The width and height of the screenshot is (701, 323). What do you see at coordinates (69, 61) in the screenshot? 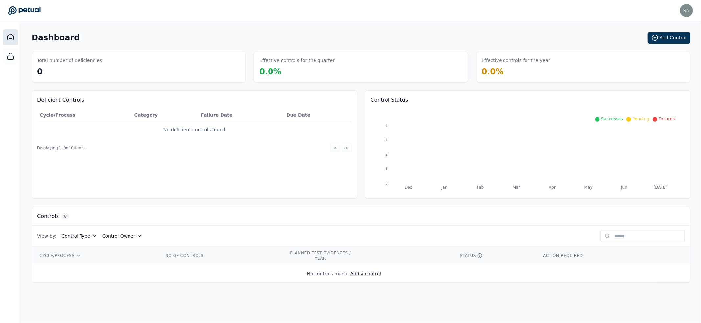
I see `h3: Total number of deficiencies` at bounding box center [69, 61].